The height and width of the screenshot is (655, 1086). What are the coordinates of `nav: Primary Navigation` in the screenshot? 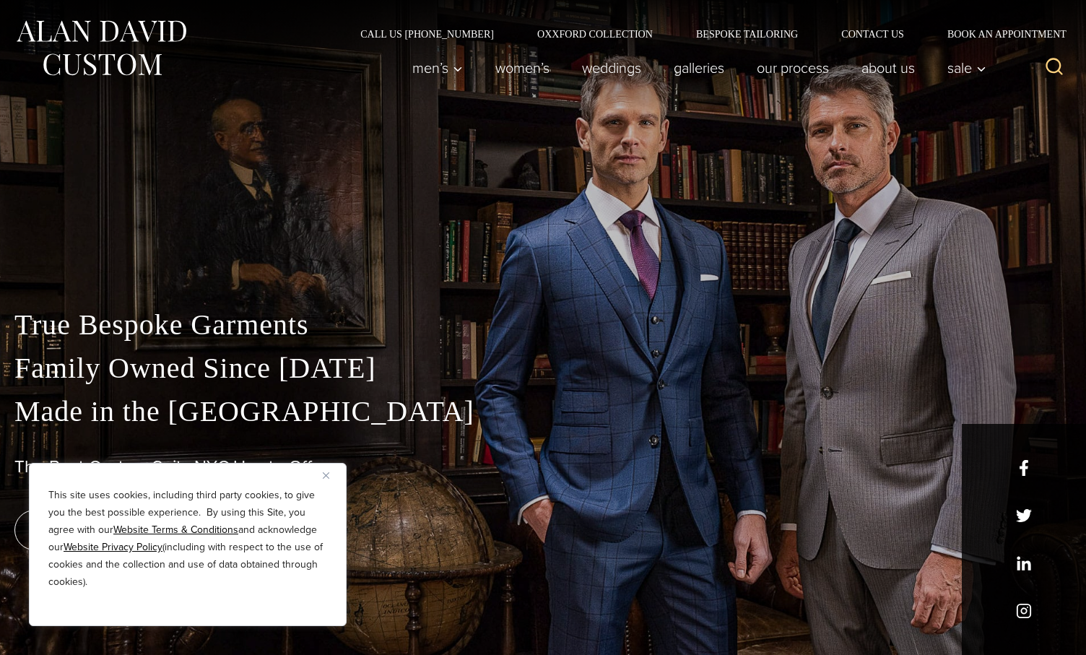 It's located at (695, 68).